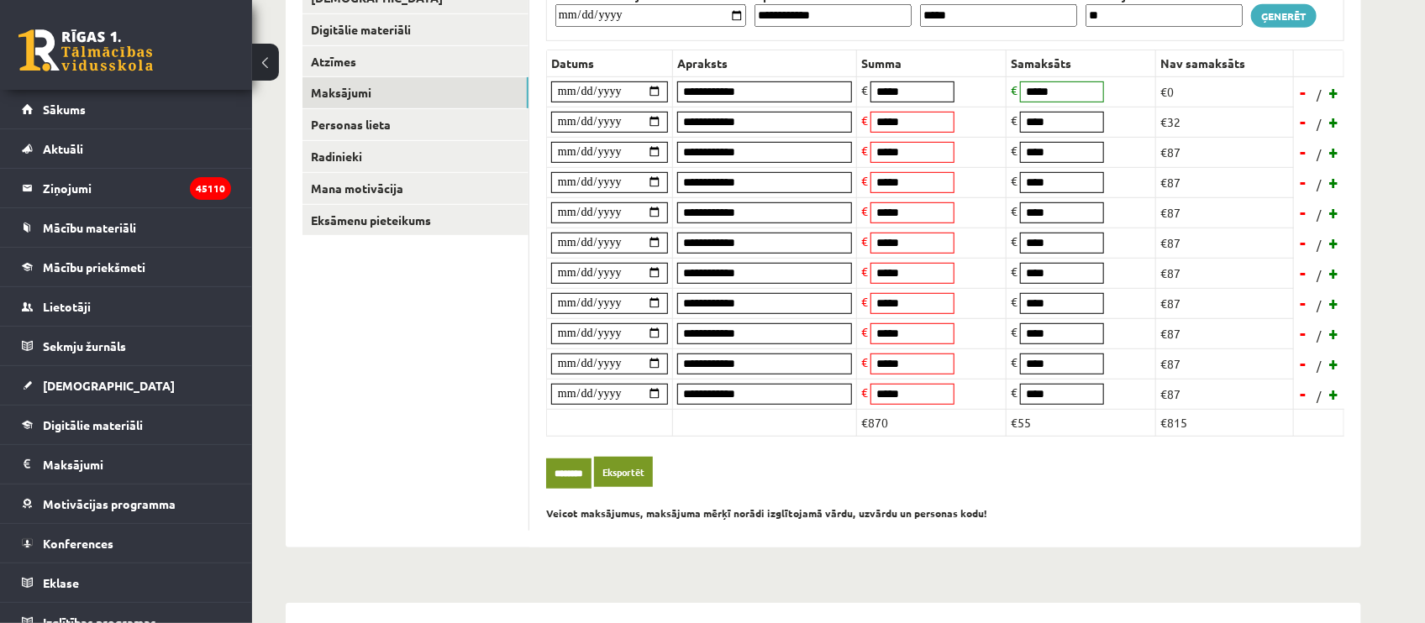 The width and height of the screenshot is (1425, 623). Describe the element at coordinates (126, 307) in the screenshot. I see `a: Lietotāji` at that location.